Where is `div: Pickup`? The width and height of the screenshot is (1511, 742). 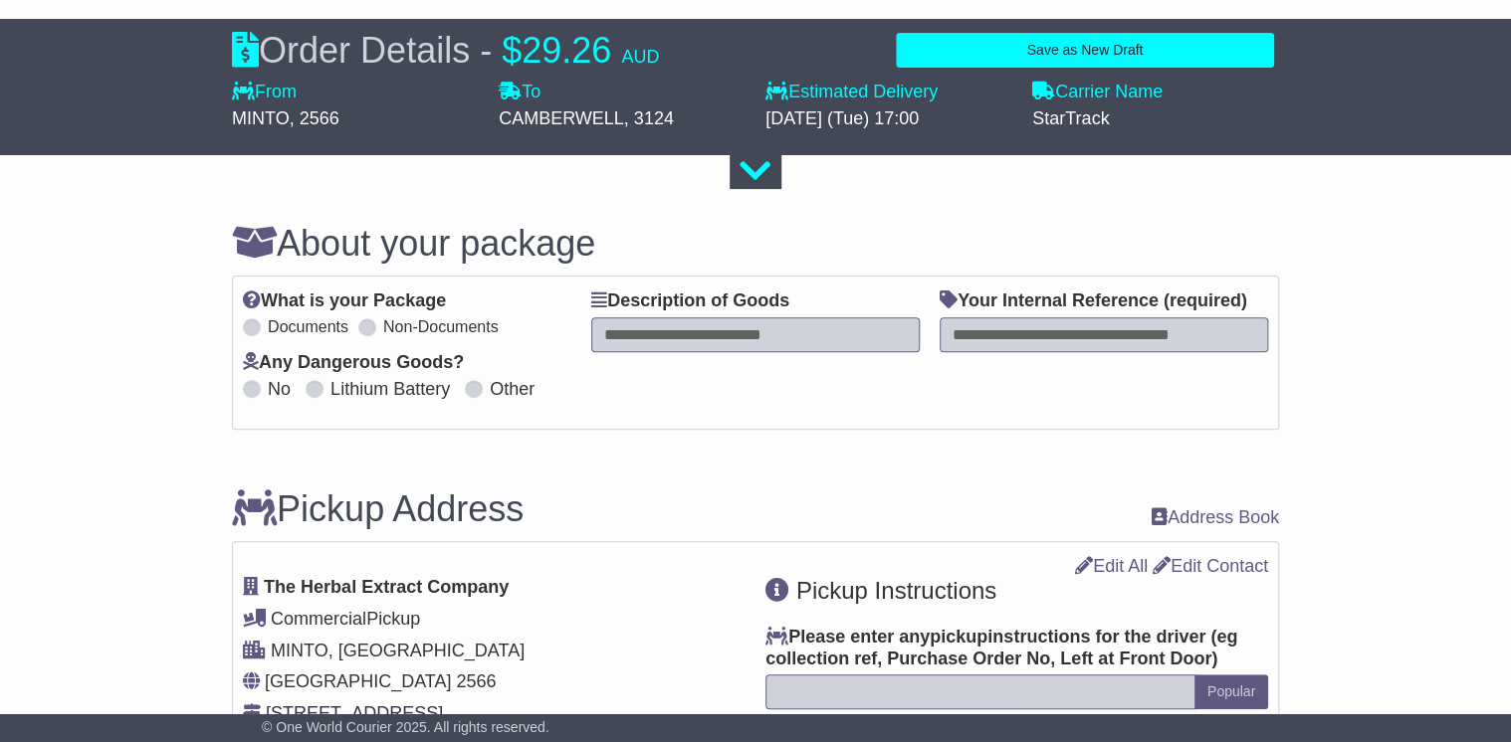 div: Pickup is located at coordinates (494, 620).